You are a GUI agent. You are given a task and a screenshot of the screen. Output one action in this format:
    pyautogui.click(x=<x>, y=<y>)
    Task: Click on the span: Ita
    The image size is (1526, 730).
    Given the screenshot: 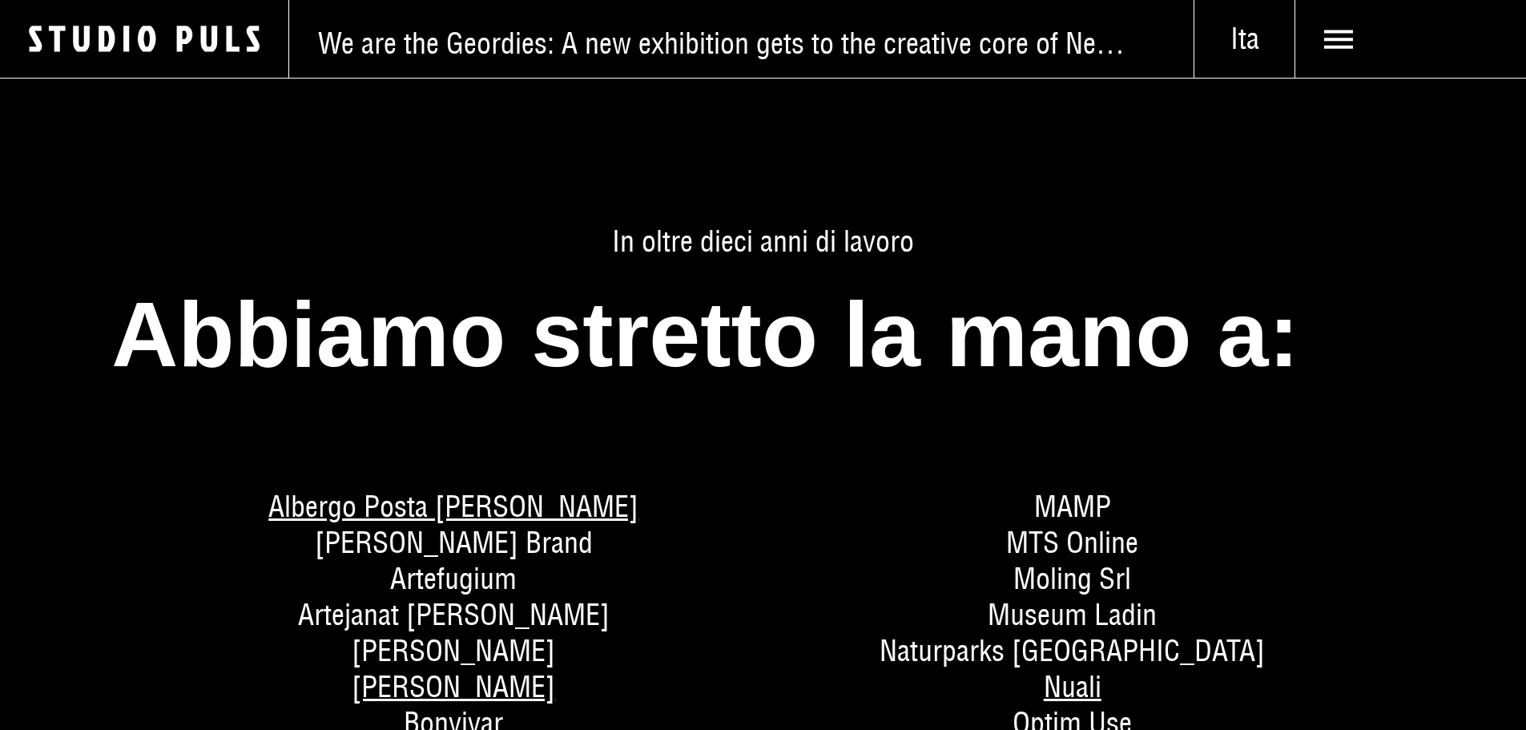 What is the action you would take?
    pyautogui.click(x=1244, y=38)
    